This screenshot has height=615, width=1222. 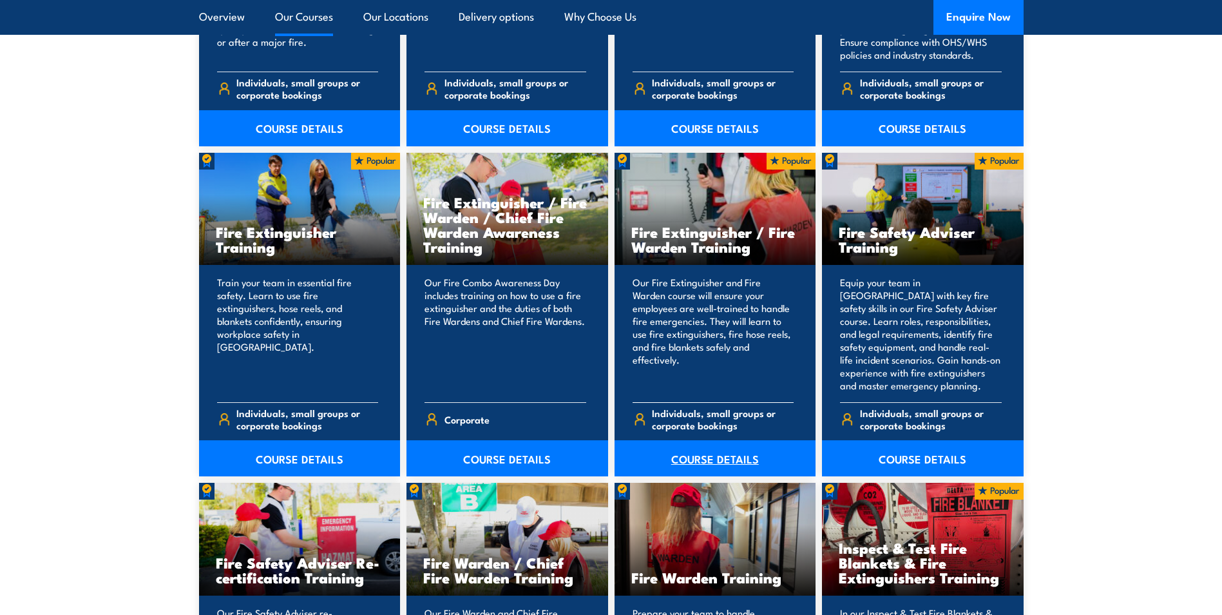 What do you see at coordinates (923, 562) in the screenshot?
I see `h3: Inspect & Test Fire Blankets & Fire Extinguishers Training` at bounding box center [923, 562].